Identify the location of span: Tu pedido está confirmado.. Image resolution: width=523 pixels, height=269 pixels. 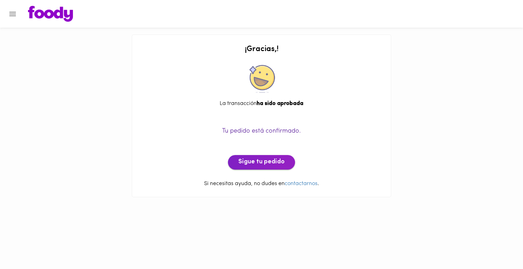
(261, 131).